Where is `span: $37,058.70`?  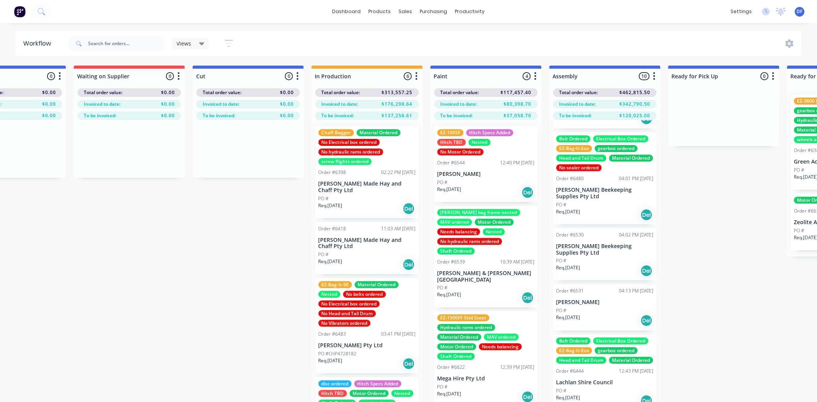 span: $37,058.70 is located at coordinates (518, 116).